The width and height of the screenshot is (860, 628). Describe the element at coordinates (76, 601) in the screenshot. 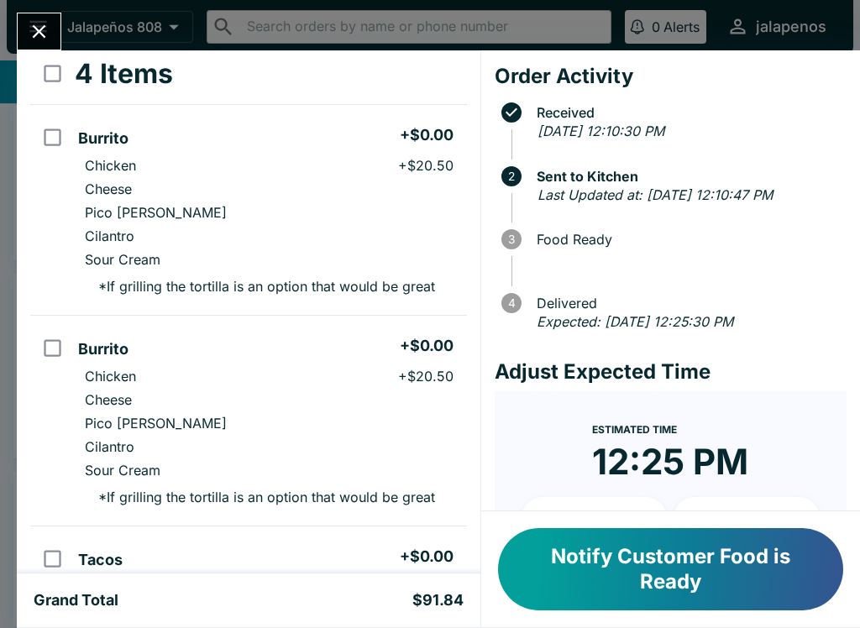

I see `h5: Grand Total` at that location.